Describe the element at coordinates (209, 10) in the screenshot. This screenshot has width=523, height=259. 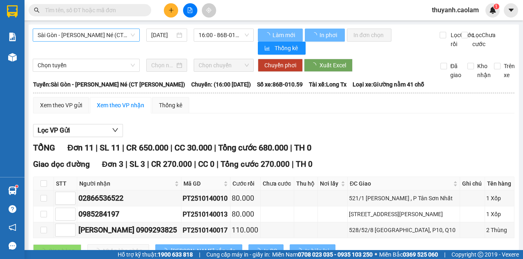
I see `button: aim` at that location.